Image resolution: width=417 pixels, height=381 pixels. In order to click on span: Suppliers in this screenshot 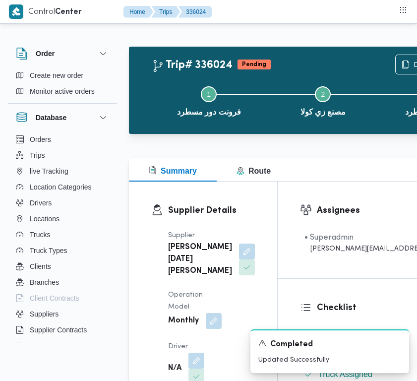, I will do `click(44, 314)`.